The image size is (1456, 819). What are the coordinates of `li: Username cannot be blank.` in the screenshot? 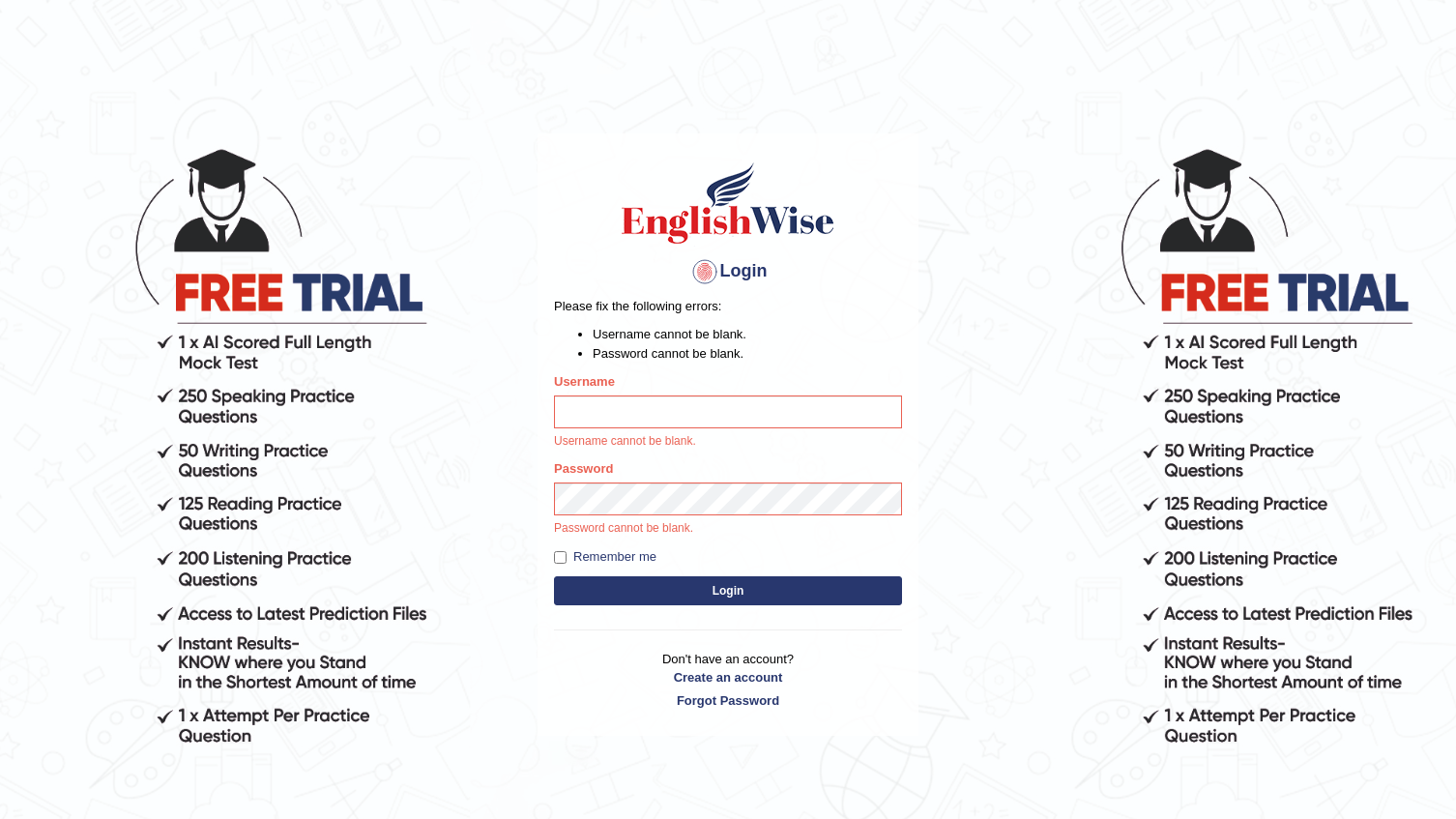 It's located at (747, 333).